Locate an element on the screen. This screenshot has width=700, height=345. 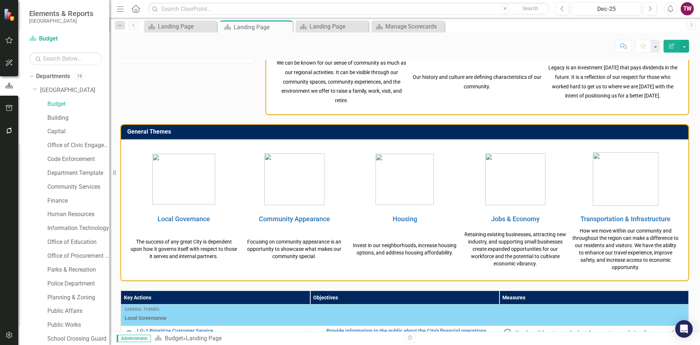
a: Parks & Recreation is located at coordinates (78, 269).